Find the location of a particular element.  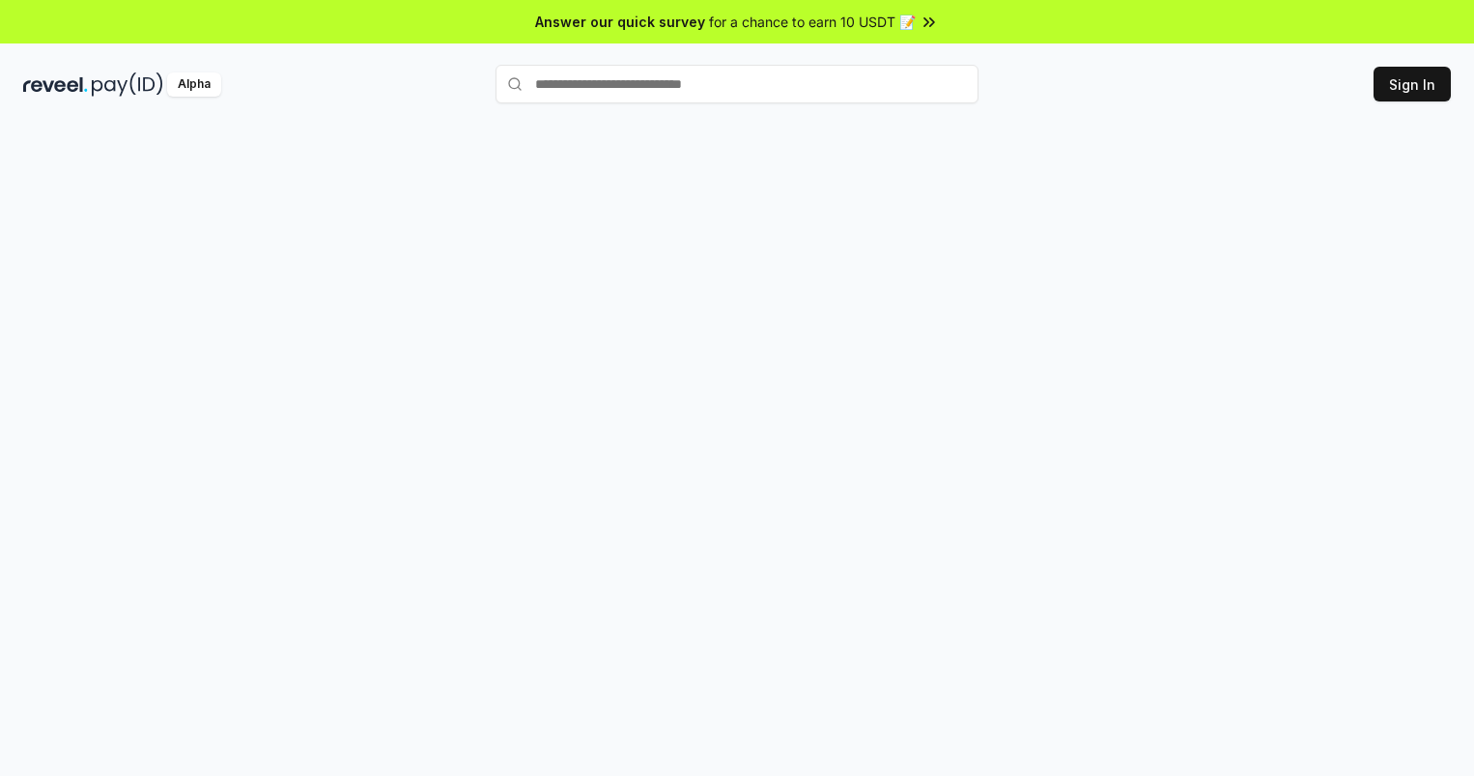

div: Alpha is located at coordinates (194, 84).